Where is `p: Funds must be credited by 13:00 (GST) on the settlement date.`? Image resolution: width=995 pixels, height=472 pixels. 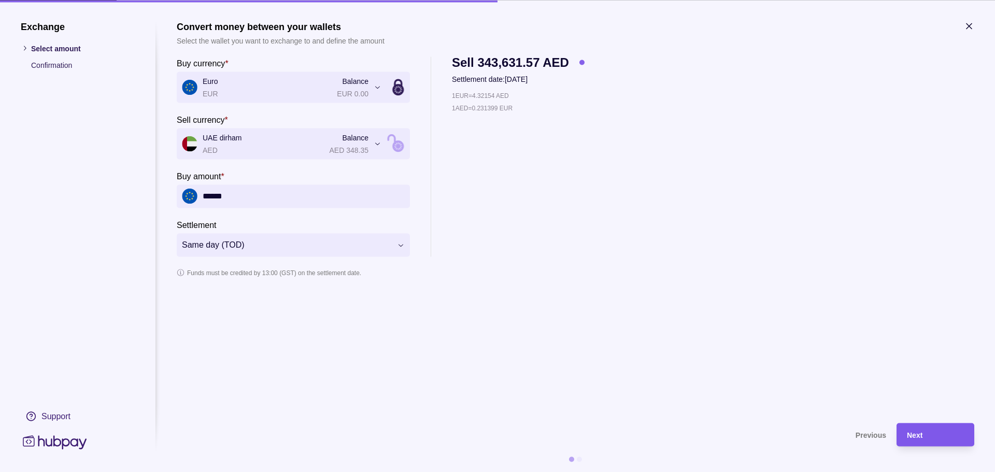 p: Funds must be credited by 13:00 (GST) on the settlement date. is located at coordinates (274, 273).